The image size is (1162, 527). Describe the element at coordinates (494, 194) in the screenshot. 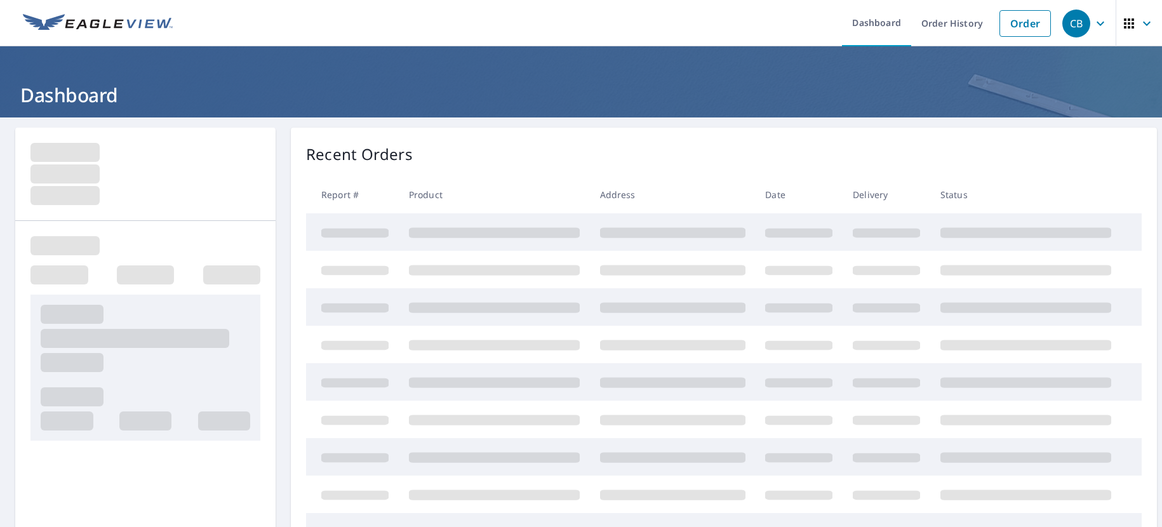

I see `th: Product` at that location.